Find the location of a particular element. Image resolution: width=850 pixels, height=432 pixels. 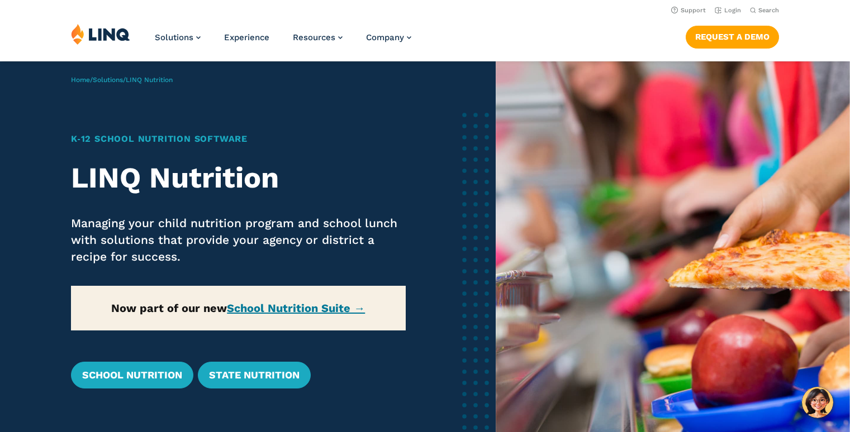

button: Open Search Bar is located at coordinates (764, 10).